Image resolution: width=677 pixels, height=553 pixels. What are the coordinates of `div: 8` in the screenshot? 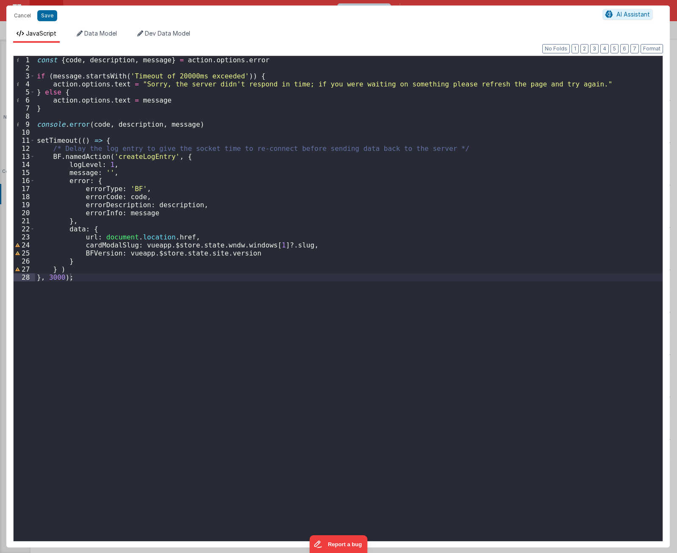 It's located at (24, 116).